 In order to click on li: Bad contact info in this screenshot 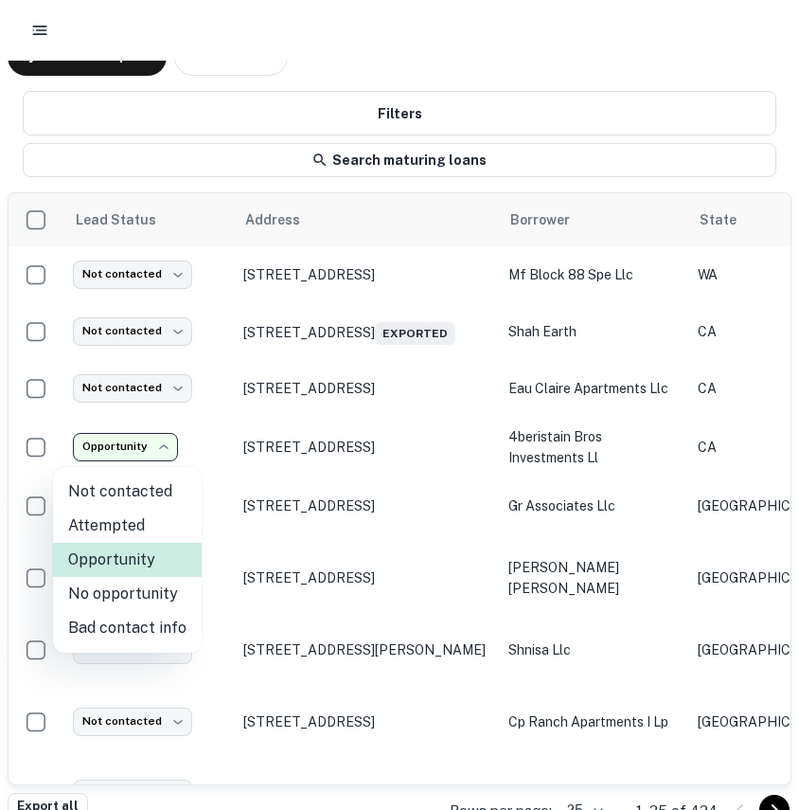, I will do `click(127, 628)`.